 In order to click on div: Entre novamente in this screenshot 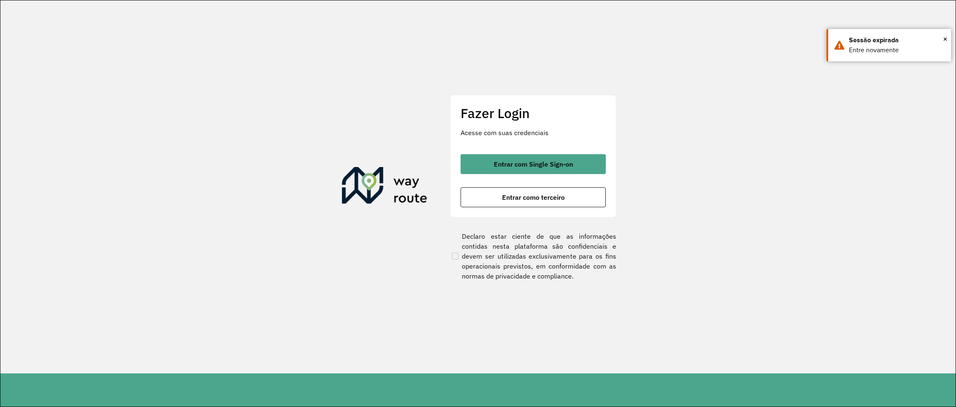, I will do `click(896, 50)`.